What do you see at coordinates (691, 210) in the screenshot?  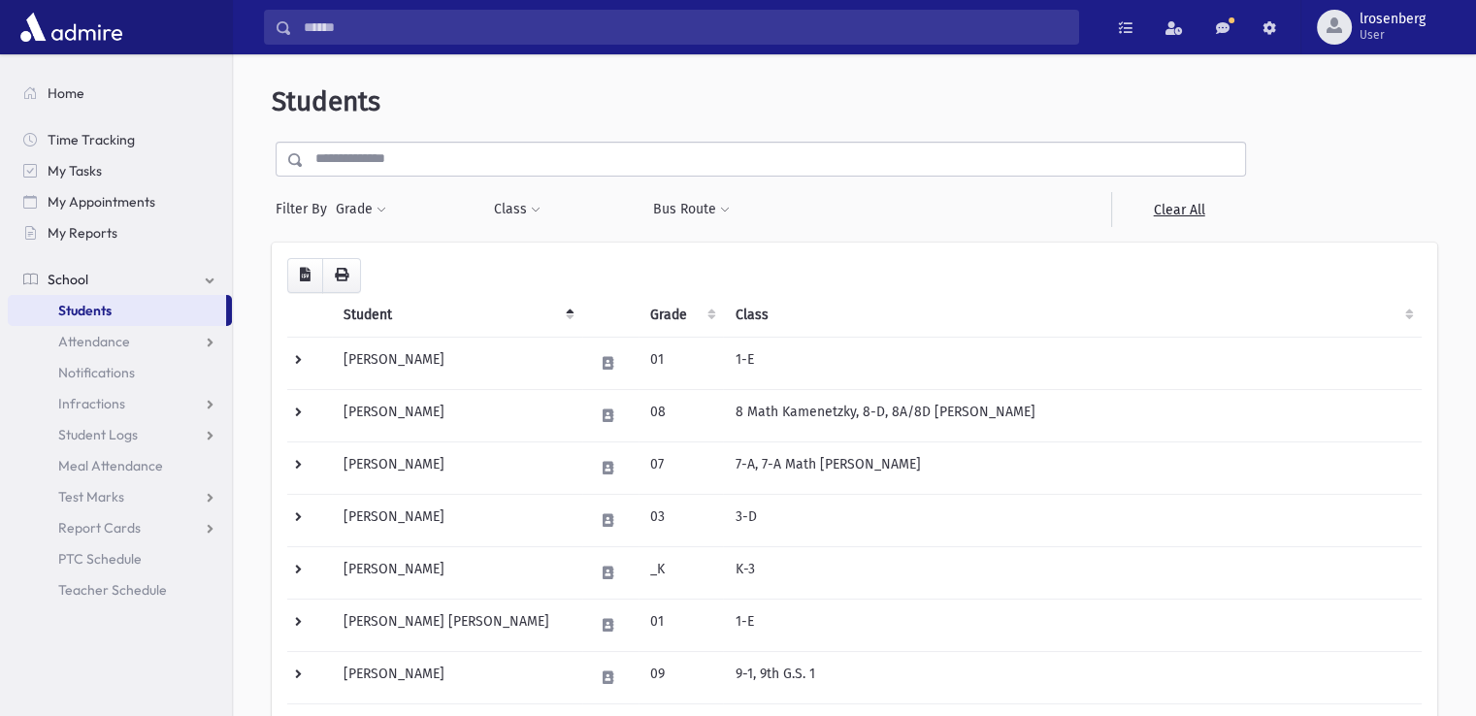 I see `button: Bus Route` at bounding box center [691, 210].